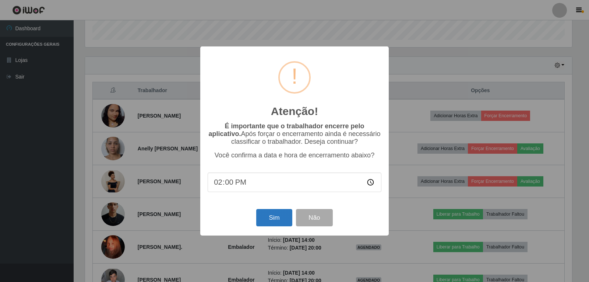 Image resolution: width=589 pixels, height=282 pixels. Describe the element at coordinates (295, 111) in the screenshot. I see `h2: Atenção!` at that location.